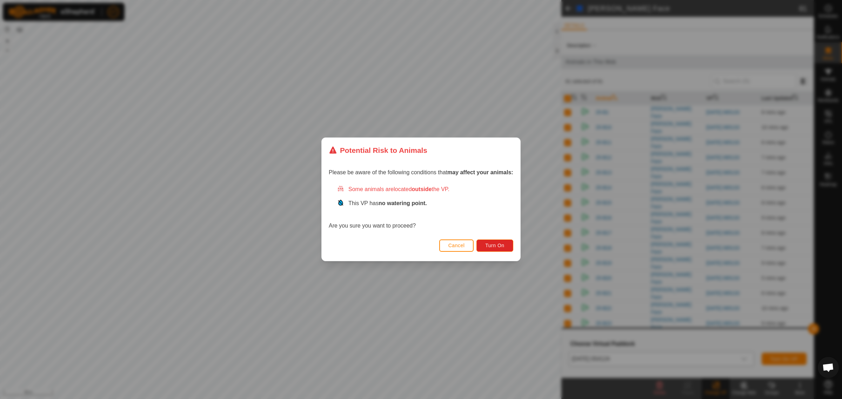 The width and height of the screenshot is (842, 399). I want to click on span: This VP has, so click(388, 204).